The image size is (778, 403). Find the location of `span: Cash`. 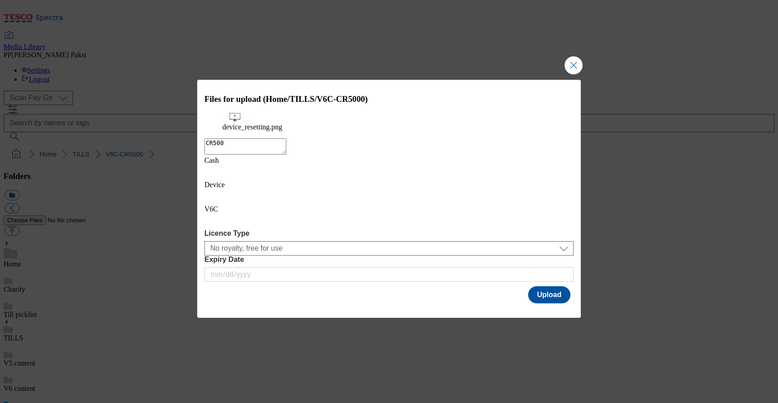

span: Cash is located at coordinates (212, 160).